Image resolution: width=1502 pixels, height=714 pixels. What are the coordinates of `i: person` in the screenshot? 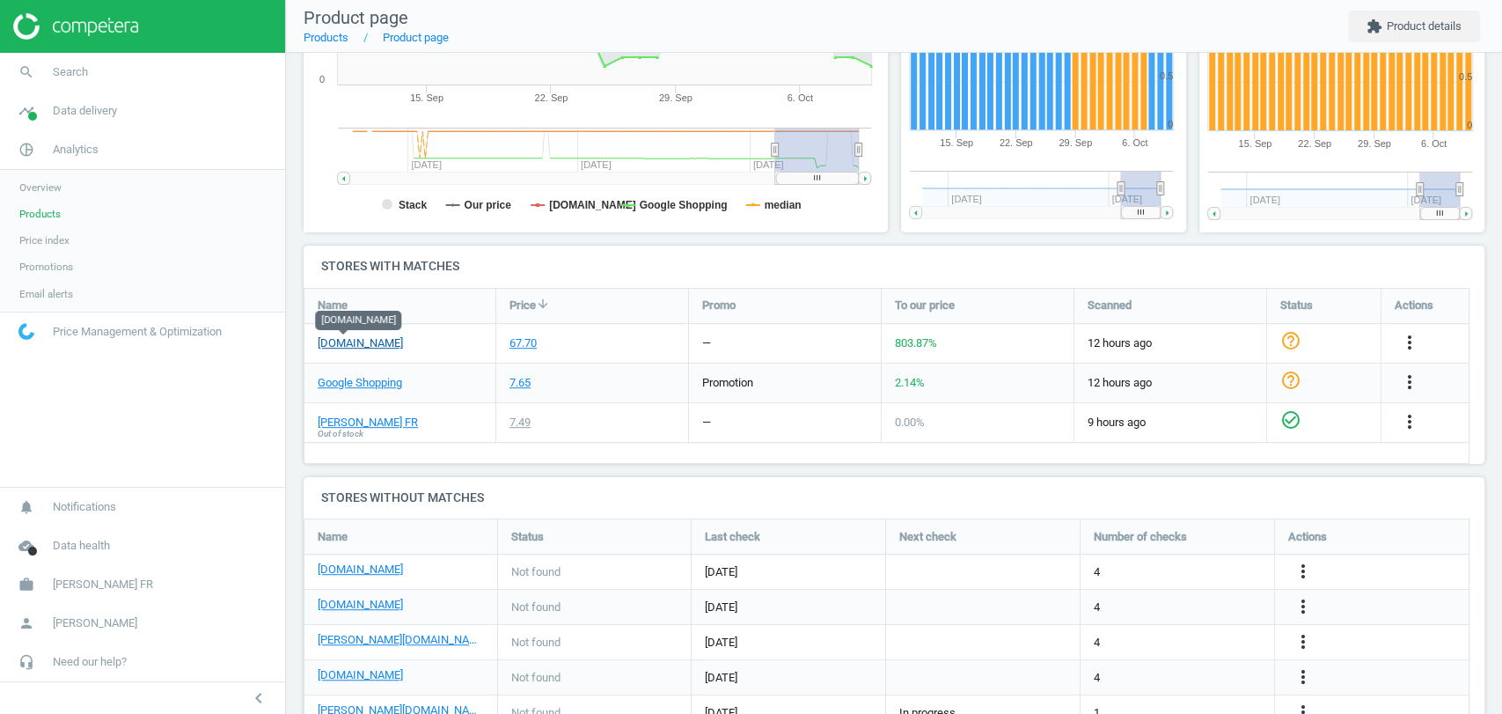 It's located at (26, 623).